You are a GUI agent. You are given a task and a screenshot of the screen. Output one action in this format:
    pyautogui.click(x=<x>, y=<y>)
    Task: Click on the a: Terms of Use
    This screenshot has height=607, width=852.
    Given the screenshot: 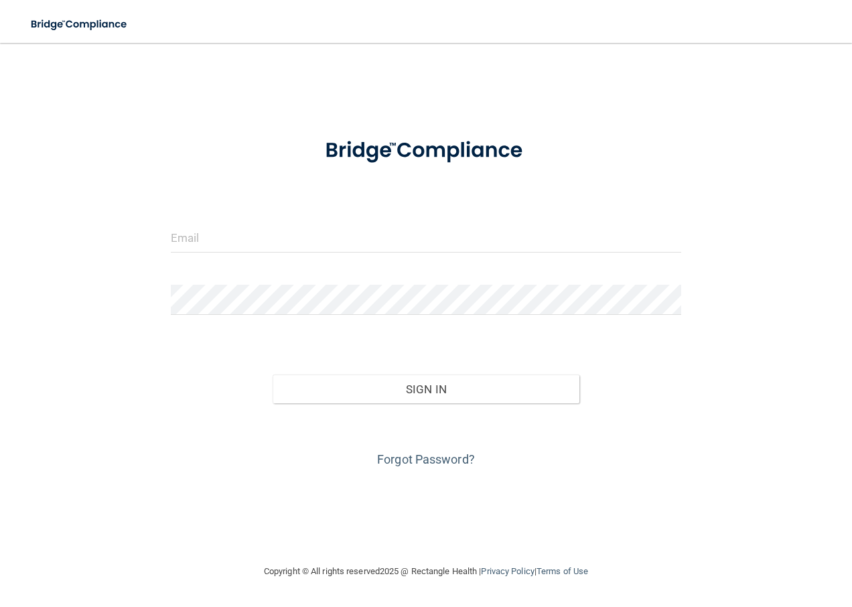 What is the action you would take?
    pyautogui.click(x=562, y=570)
    